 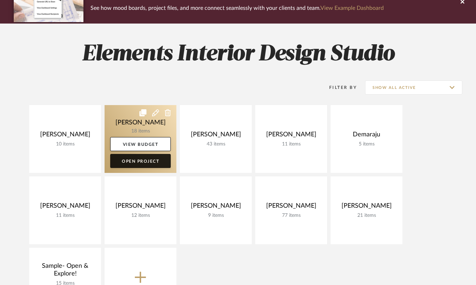 What do you see at coordinates (216, 216) in the screenshot?
I see `div: 9 items` at bounding box center [216, 216].